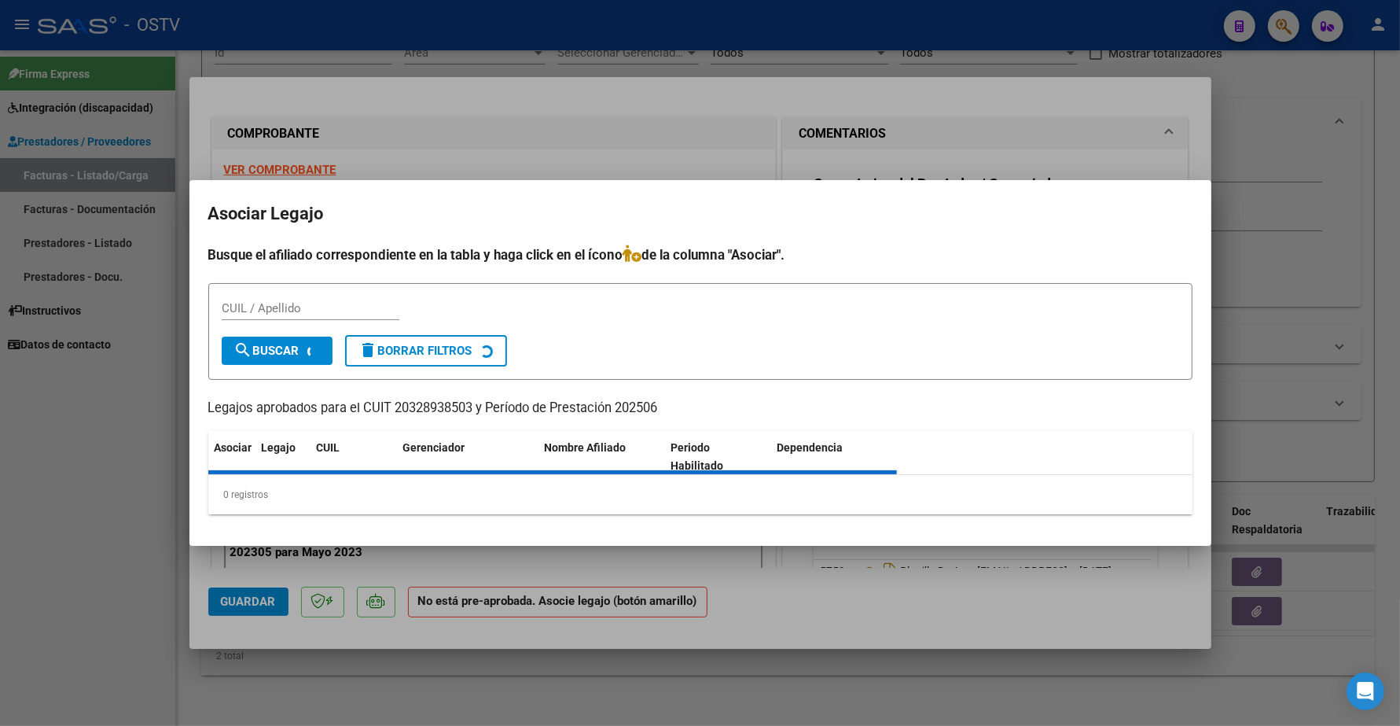 Image resolution: width=1400 pixels, height=726 pixels. Describe the element at coordinates (234, 447) in the screenshot. I see `span: Asociar` at that location.